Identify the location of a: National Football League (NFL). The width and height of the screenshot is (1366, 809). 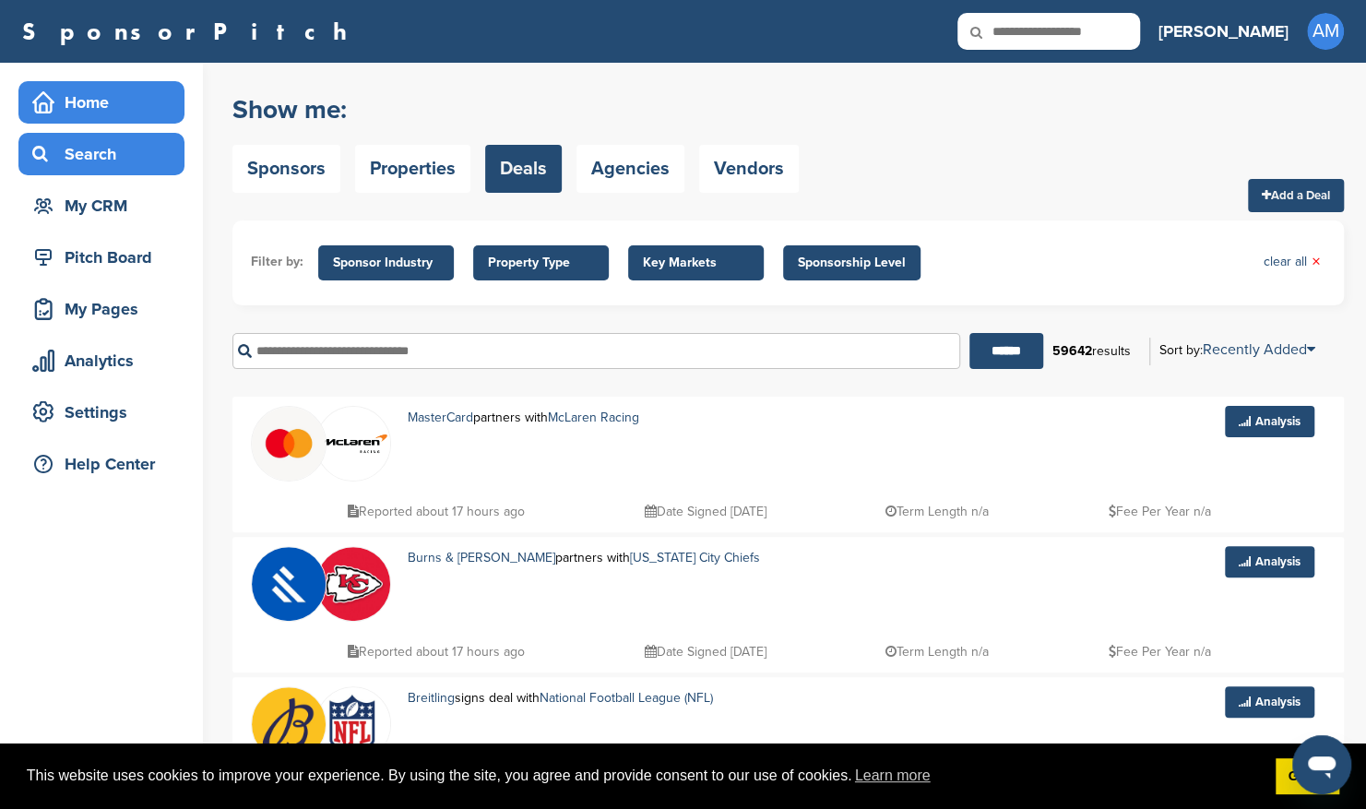
(626, 697).